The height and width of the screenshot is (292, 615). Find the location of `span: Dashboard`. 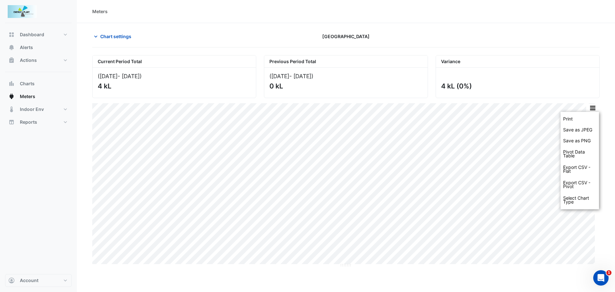

span: Dashboard is located at coordinates (32, 35).